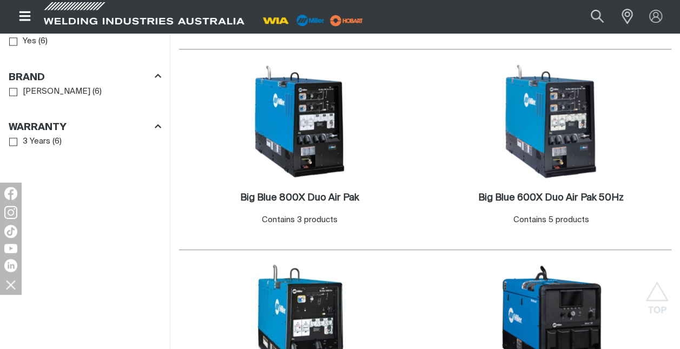  What do you see at coordinates (346, 21) in the screenshot?
I see `img: miller` at bounding box center [346, 21].